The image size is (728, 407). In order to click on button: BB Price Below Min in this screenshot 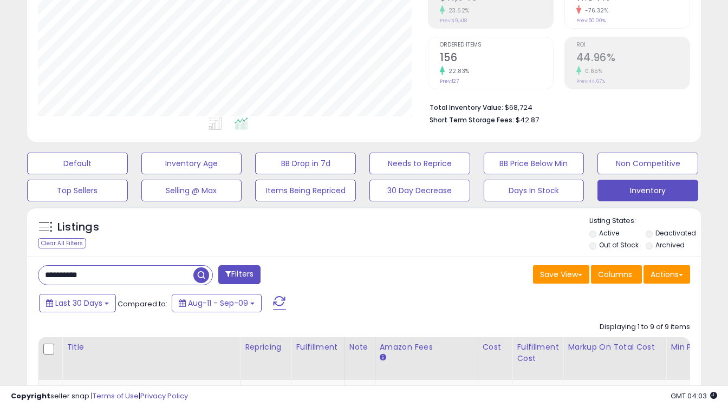, I will do `click(534, 164)`.